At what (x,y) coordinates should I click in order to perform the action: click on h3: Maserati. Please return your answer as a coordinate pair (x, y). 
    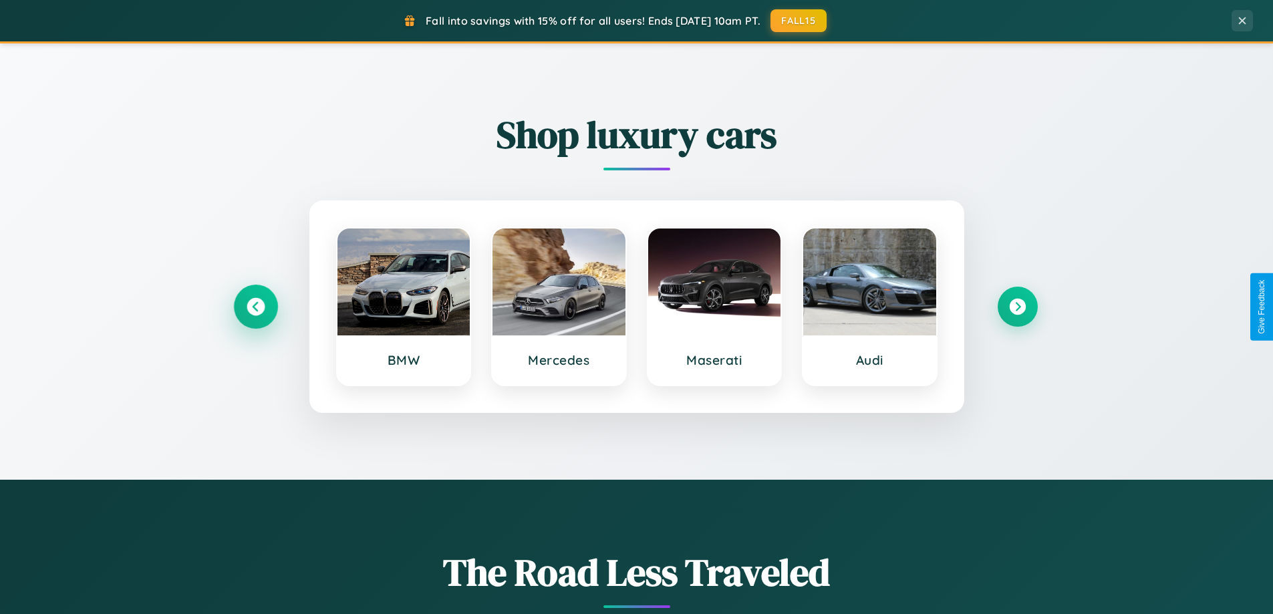
    Looking at the image, I should click on (714, 360).